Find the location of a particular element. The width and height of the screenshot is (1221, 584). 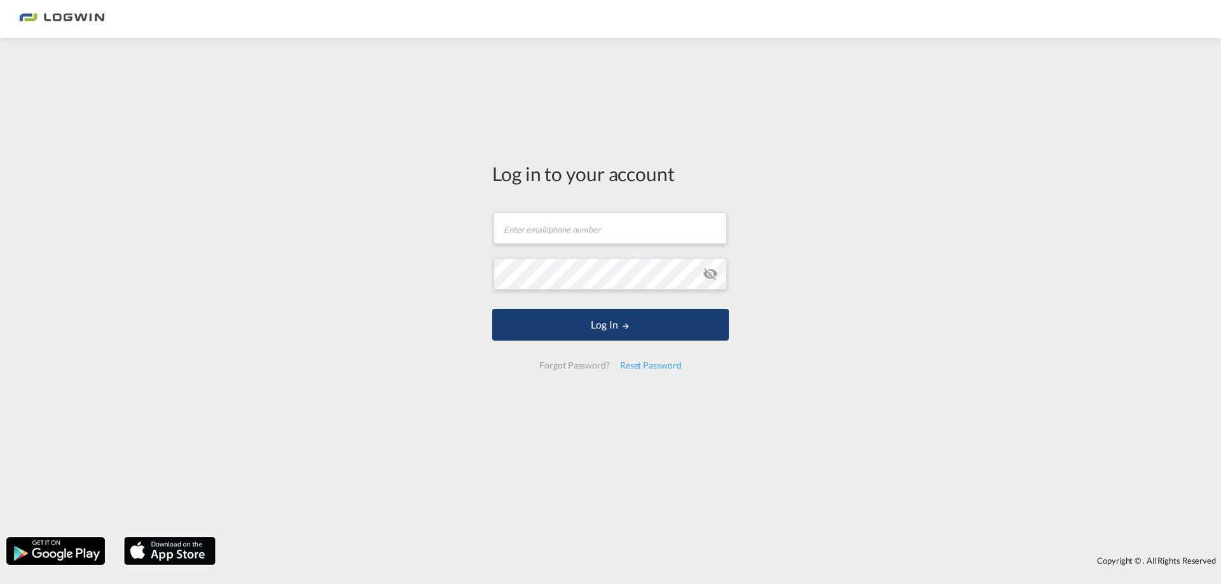

button: LOGIN is located at coordinates (611, 325).